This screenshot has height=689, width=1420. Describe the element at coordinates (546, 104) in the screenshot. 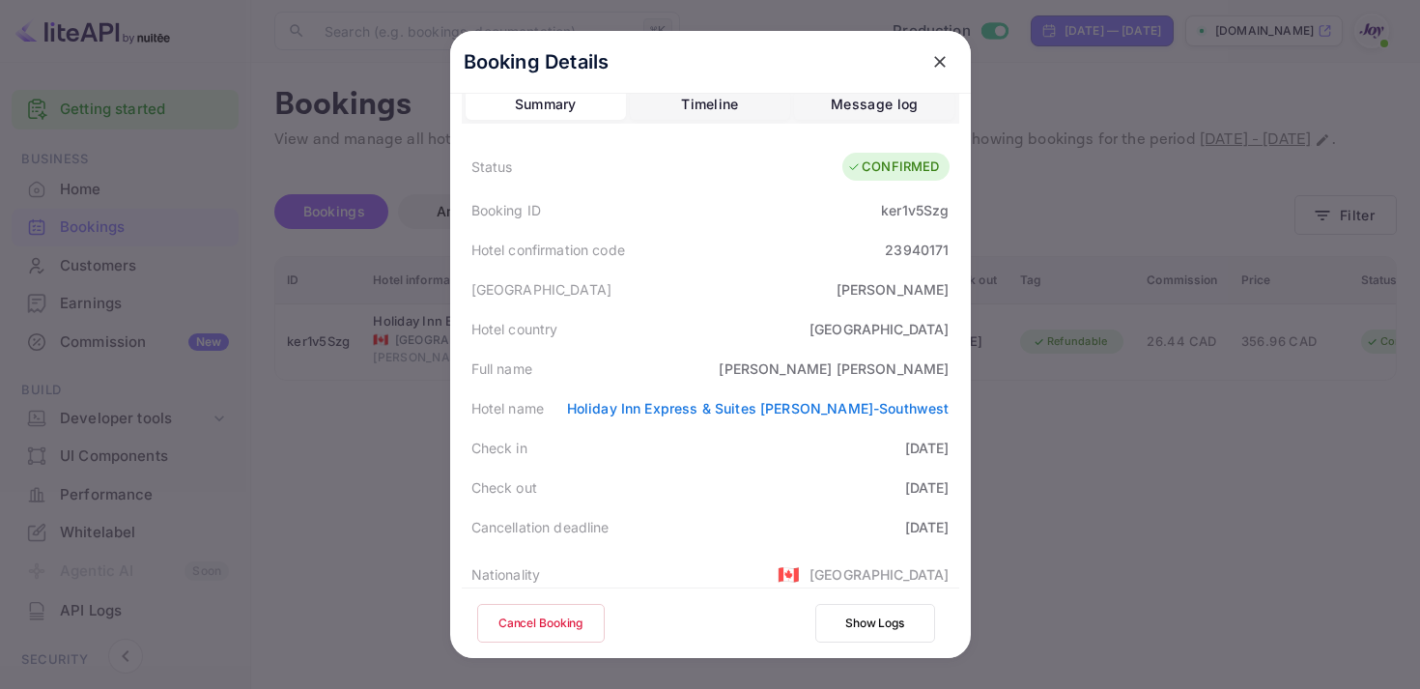

I see `button: Summary` at that location.